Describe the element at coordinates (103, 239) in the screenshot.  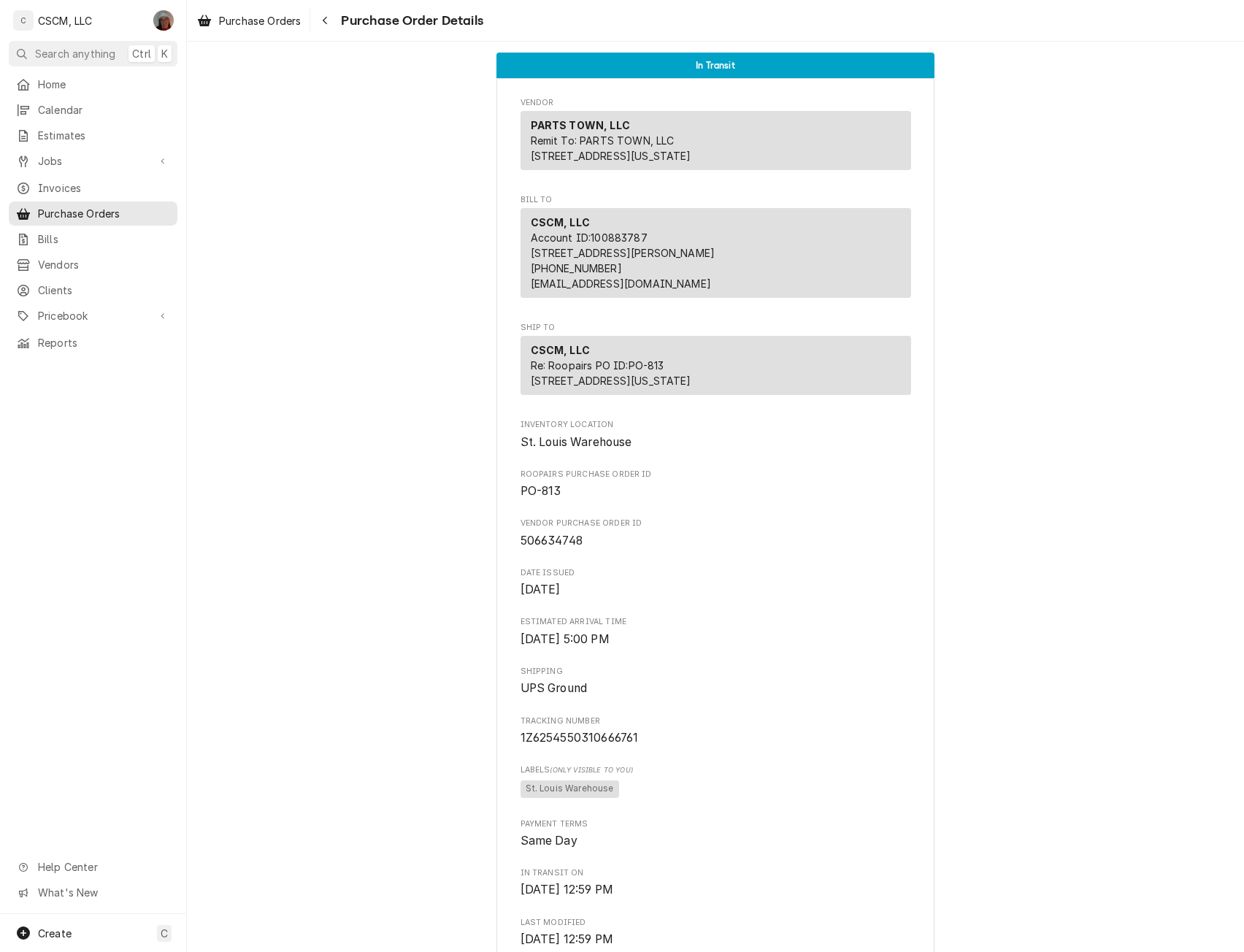
I see `span: Bills` at that location.